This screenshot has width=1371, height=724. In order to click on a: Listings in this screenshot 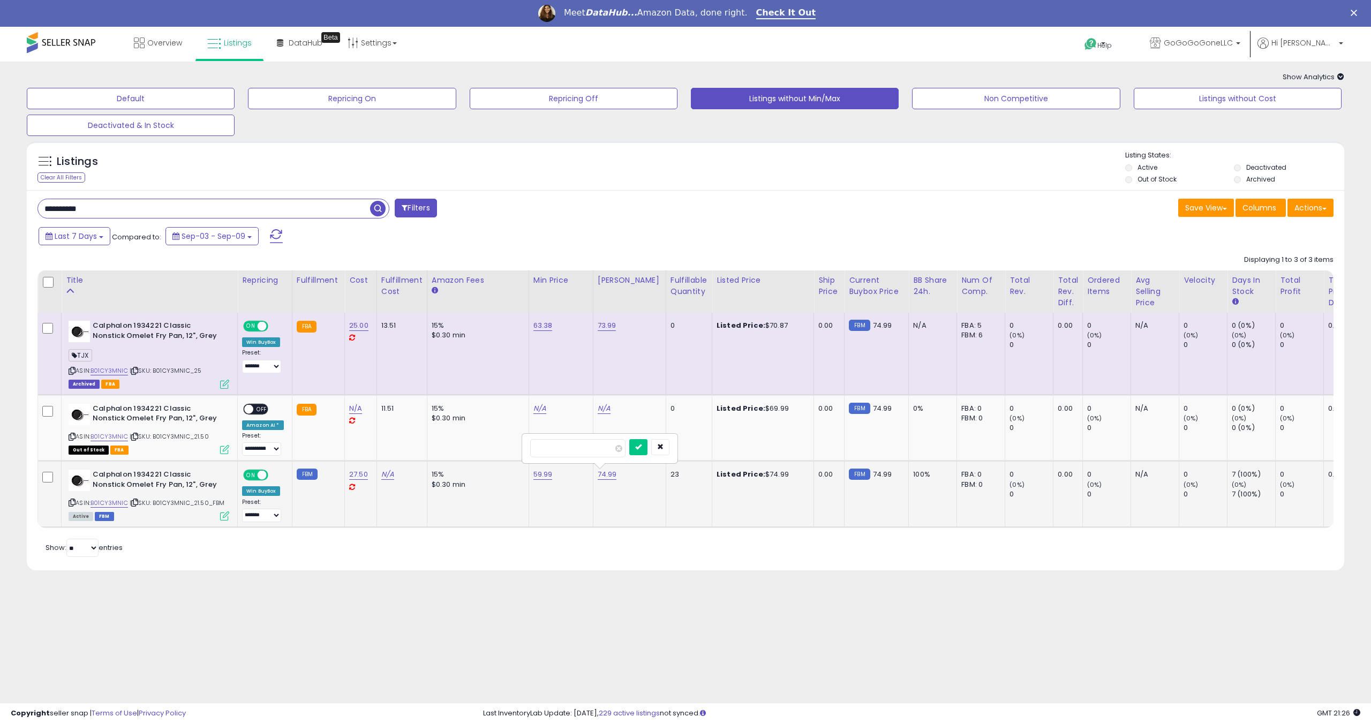, I will do `click(229, 43)`.